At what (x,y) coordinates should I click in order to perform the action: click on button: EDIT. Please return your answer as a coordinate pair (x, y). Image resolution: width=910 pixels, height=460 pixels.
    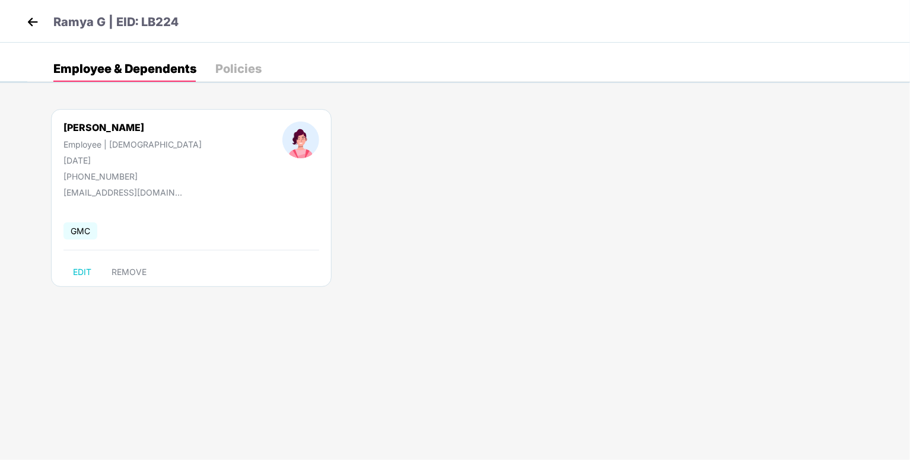
    Looking at the image, I should click on (82, 272).